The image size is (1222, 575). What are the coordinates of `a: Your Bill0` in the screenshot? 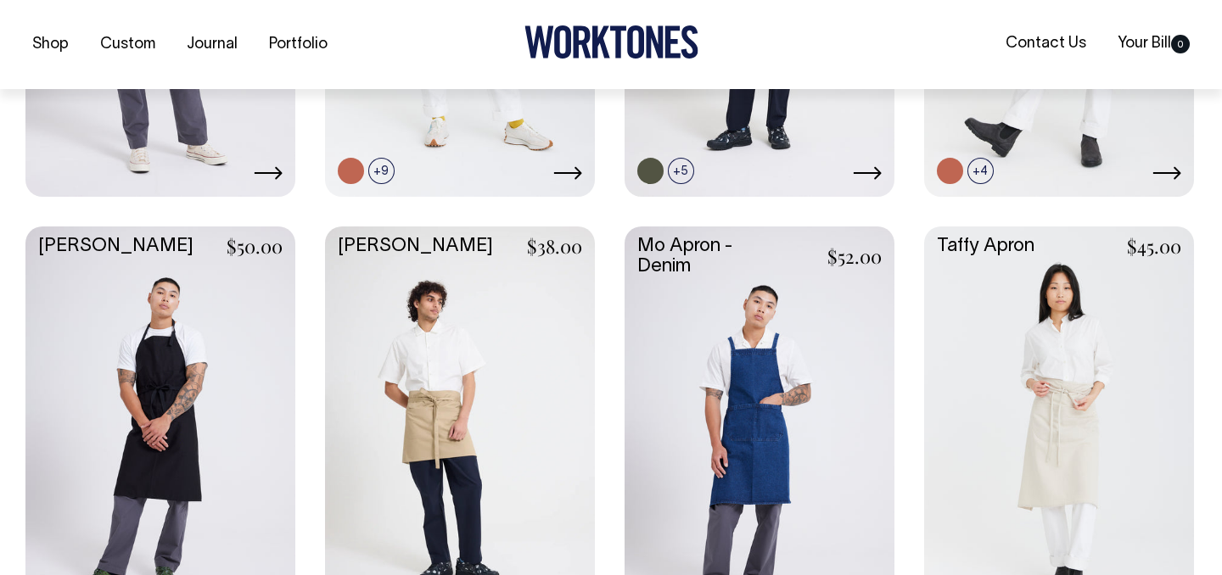 It's located at (1153, 43).